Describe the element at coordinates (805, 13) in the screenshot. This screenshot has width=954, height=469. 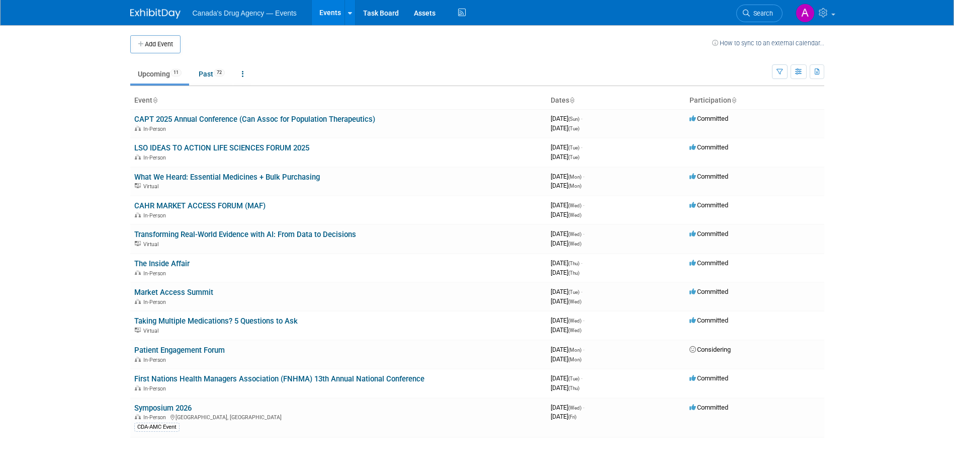
I see `img: Andrea Tiwari` at that location.